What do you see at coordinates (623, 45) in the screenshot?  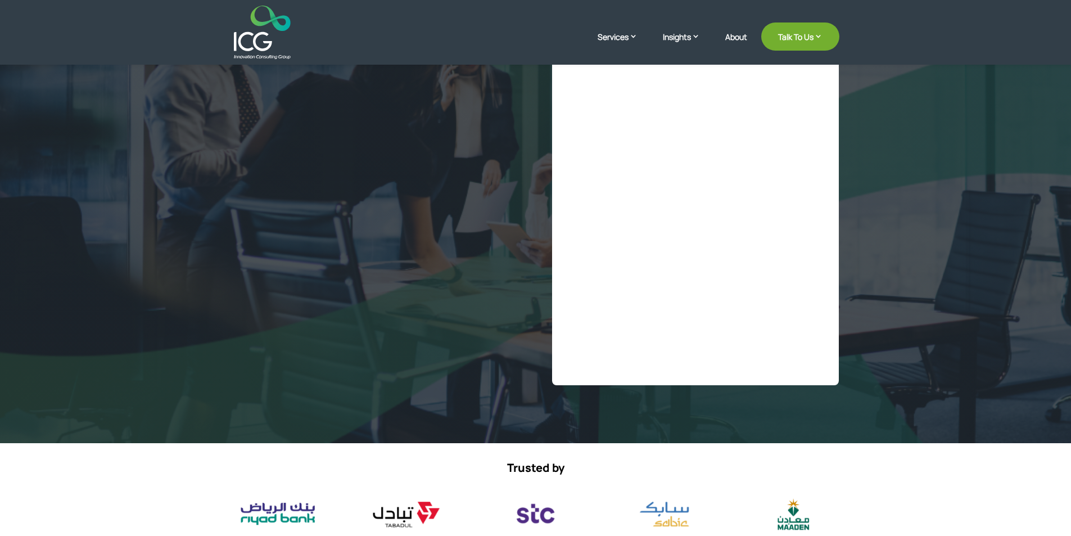 I see `a: Services` at bounding box center [623, 45].